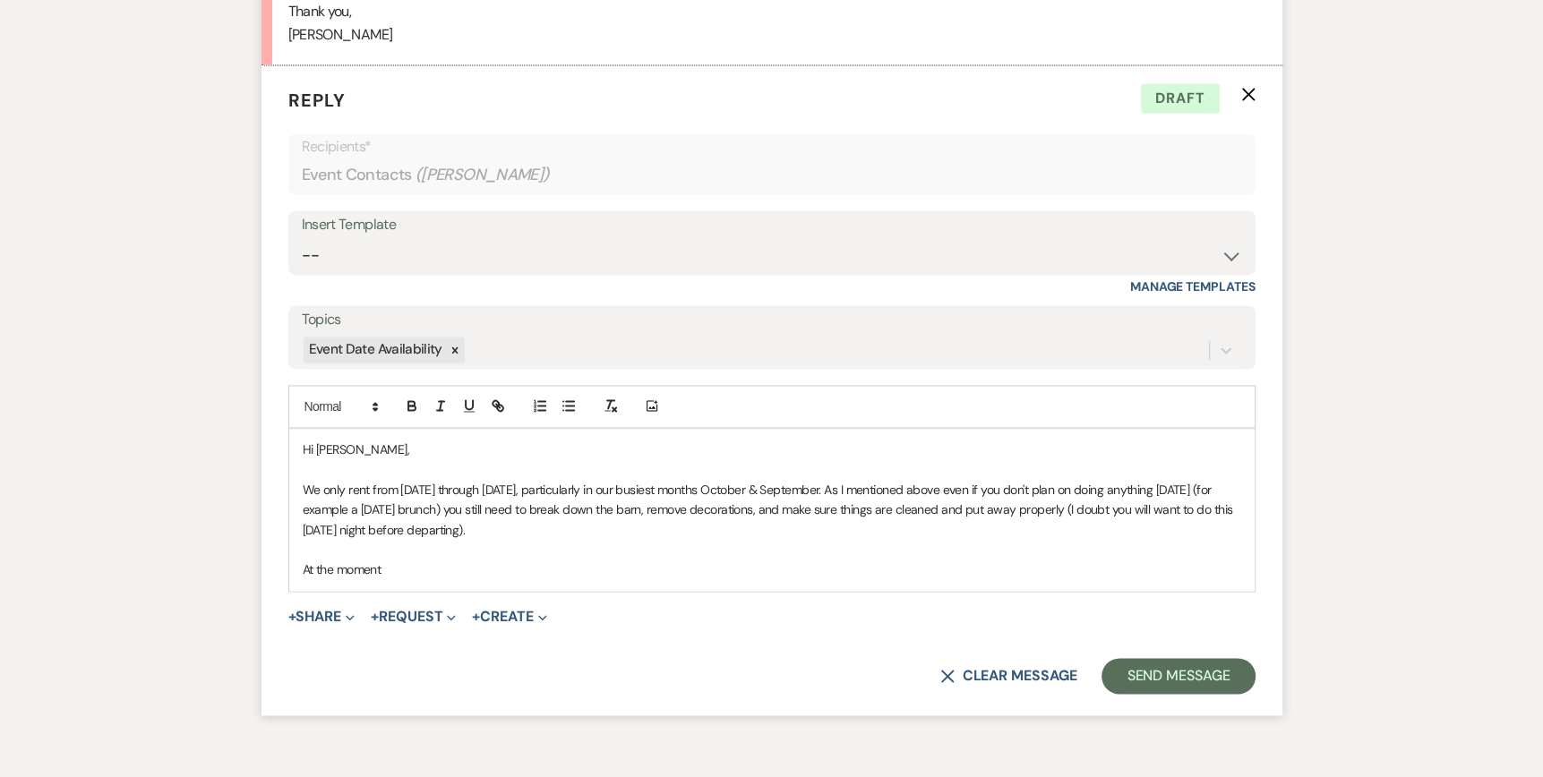  Describe the element at coordinates (1178, 676) in the screenshot. I see `button: Send Message` at that location.